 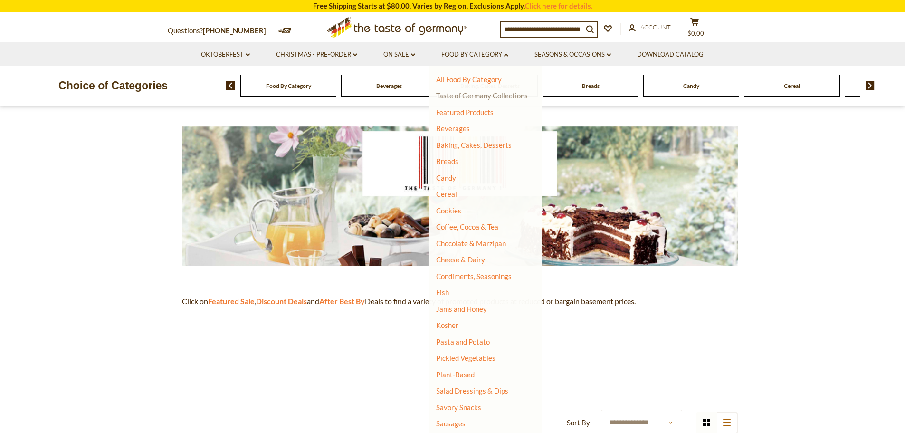 What do you see at coordinates (650, 28) in the screenshot?
I see `a: Account` at bounding box center [650, 28].